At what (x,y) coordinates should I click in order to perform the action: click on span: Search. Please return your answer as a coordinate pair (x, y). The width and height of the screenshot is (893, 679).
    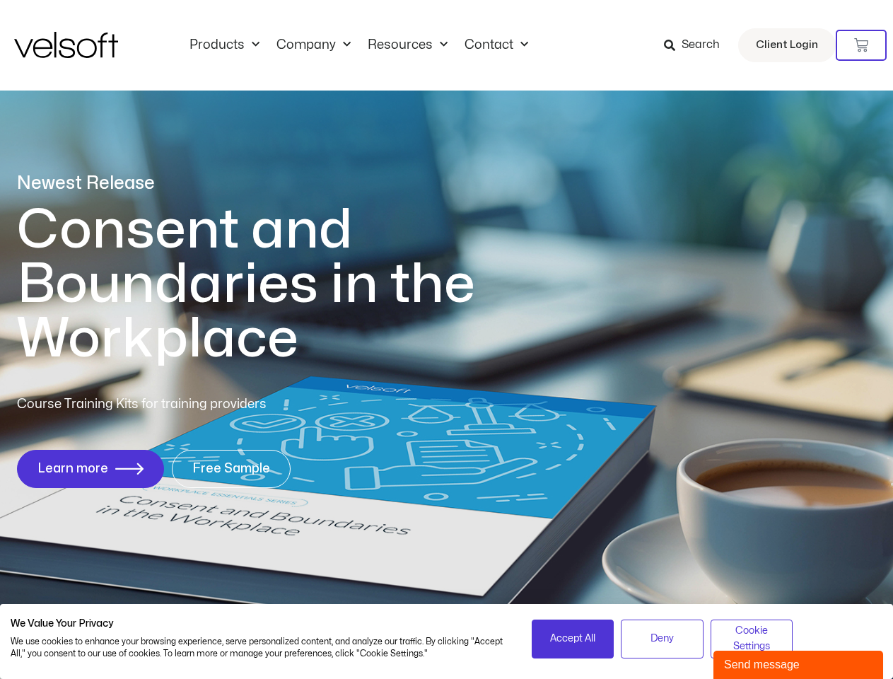
    Looking at the image, I should click on (701, 45).